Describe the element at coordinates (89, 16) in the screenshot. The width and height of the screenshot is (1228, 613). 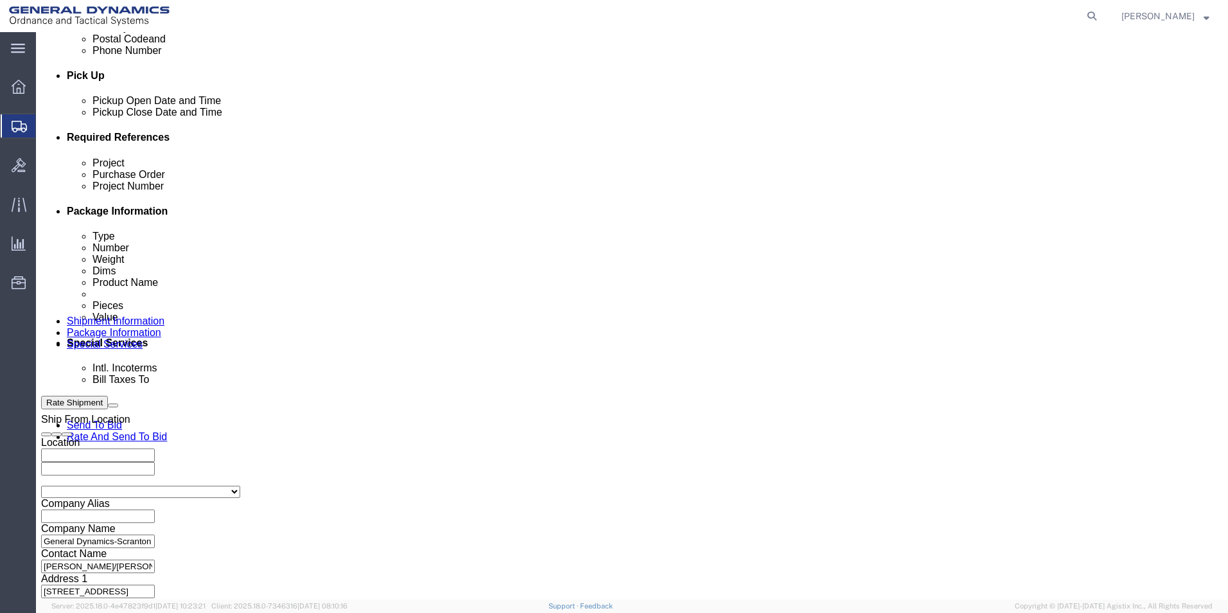
I see `img: logo` at that location.